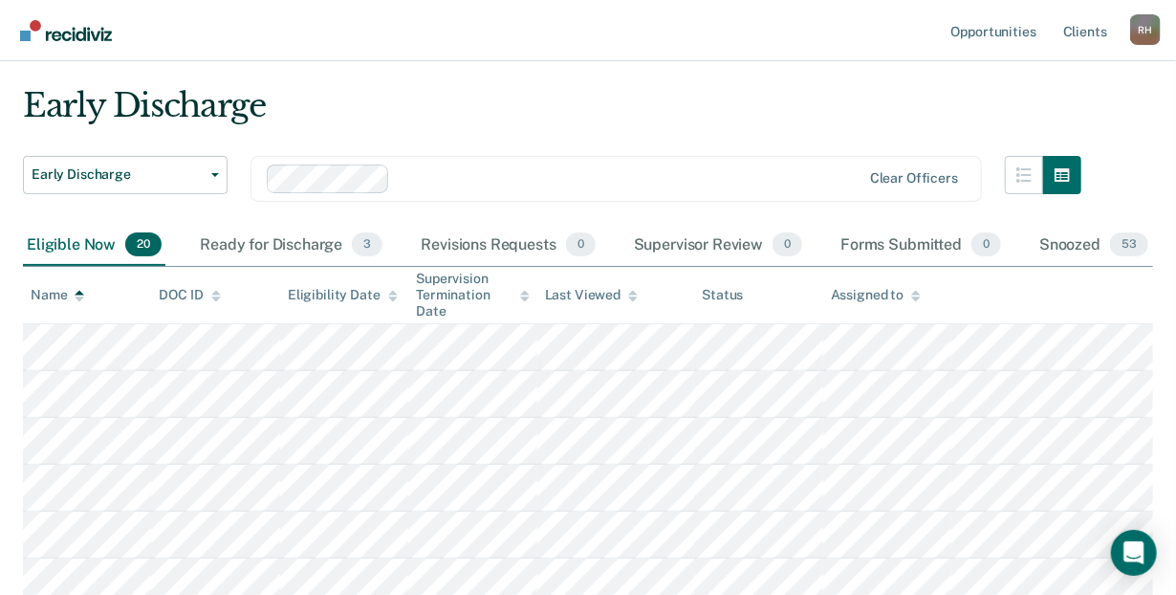 This screenshot has width=1176, height=595. What do you see at coordinates (143, 245) in the screenshot?
I see `span: 20` at bounding box center [143, 245].